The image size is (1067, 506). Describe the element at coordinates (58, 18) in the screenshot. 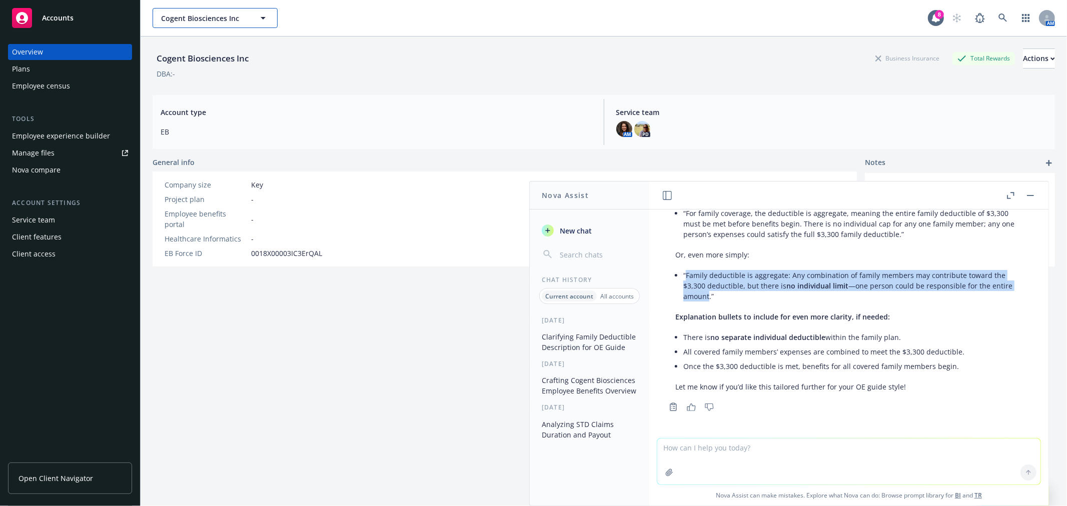

I see `span: Accounts` at that location.